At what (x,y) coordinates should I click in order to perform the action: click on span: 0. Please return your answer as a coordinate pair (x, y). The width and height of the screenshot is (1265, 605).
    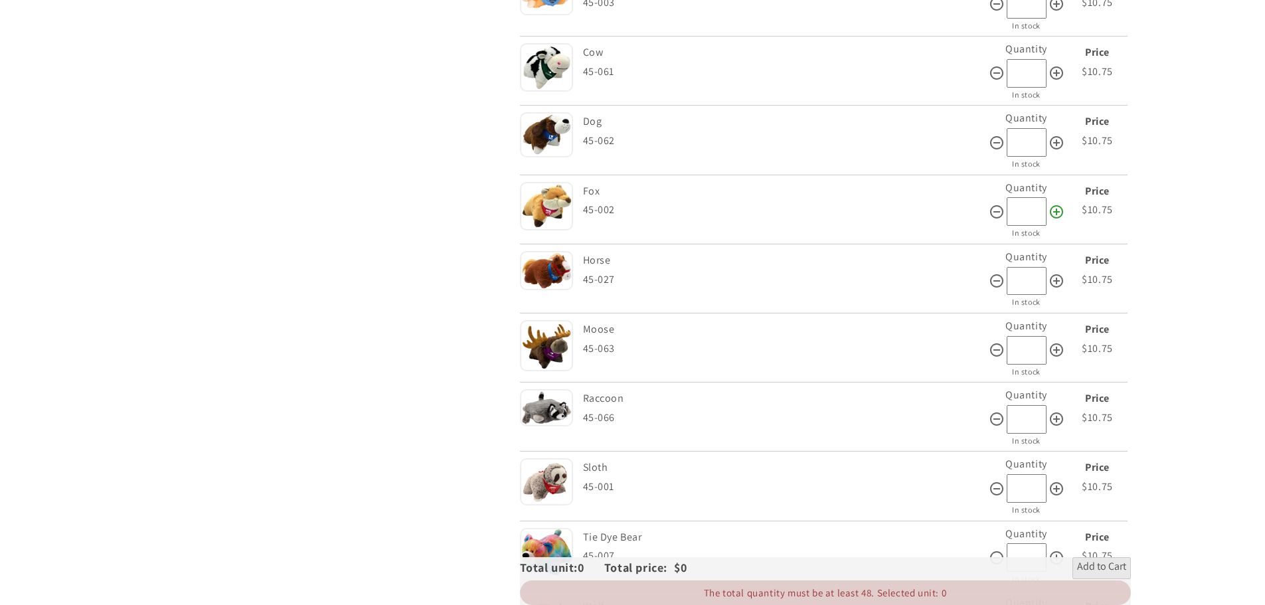
    Looking at the image, I should click on (591, 567).